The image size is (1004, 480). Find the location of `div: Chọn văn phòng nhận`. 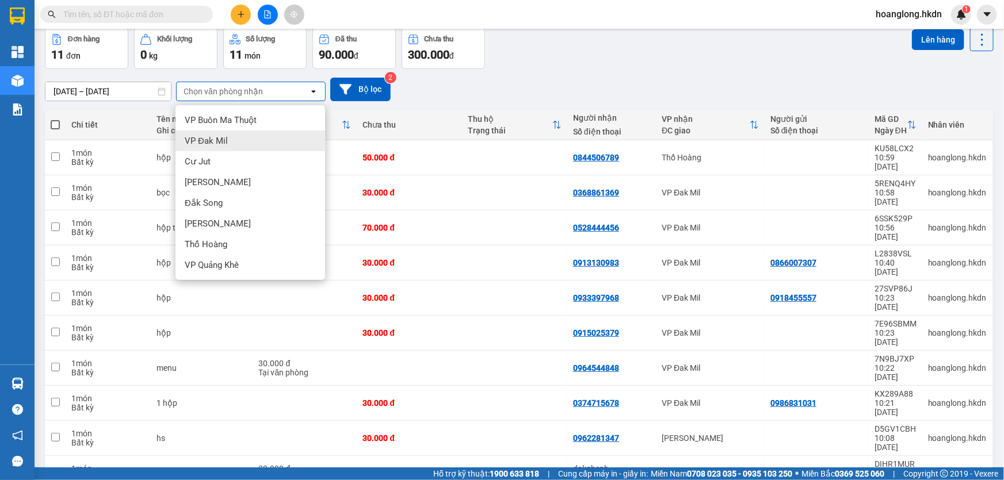

div: Chọn văn phòng nhận is located at coordinates (223, 91).